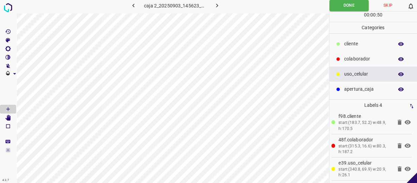  What do you see at coordinates (365, 172) in the screenshot?
I see `div: start:(340.8, 69.9) w:20.9, h:26.1` at bounding box center [365, 172].